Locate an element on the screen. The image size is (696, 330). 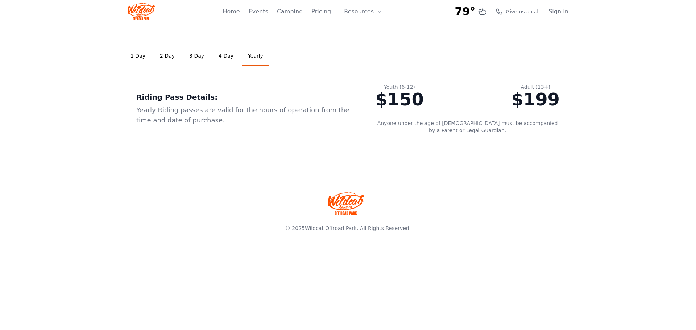
div: $199 is located at coordinates (536, 99).